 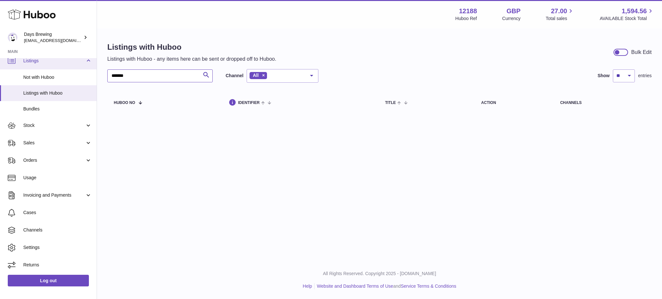 What do you see at coordinates (58, 213) in the screenshot?
I see `span: Cases` at bounding box center [58, 213].